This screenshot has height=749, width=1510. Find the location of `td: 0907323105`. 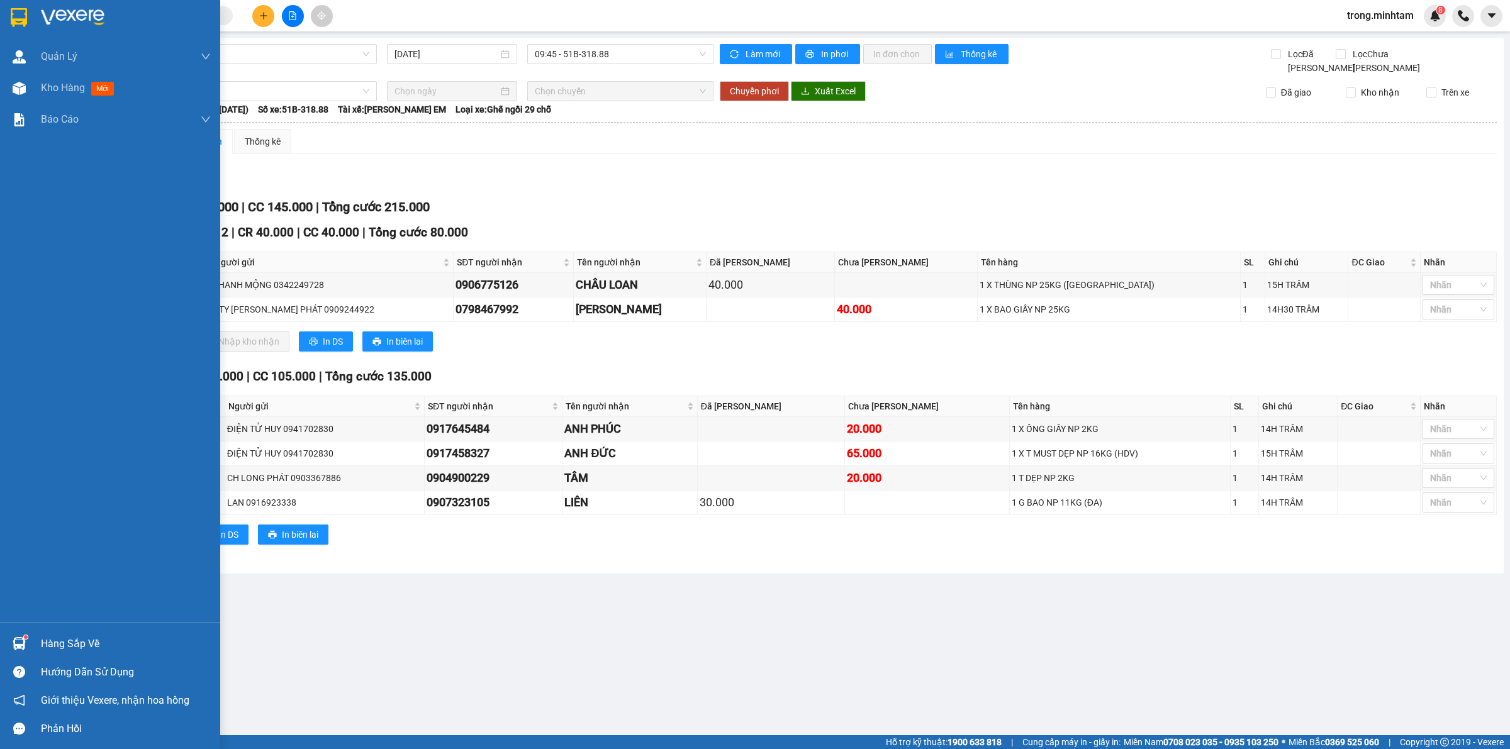

td: 0907323105 is located at coordinates (494, 503).